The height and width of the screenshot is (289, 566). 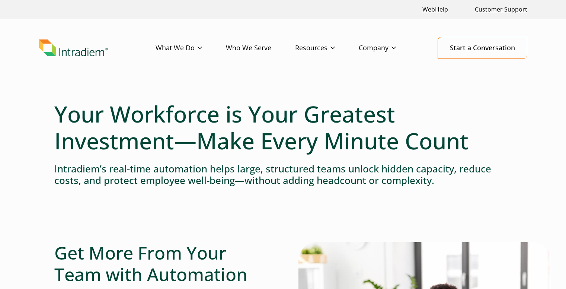 I want to click on a: Who We Serve, so click(x=260, y=48).